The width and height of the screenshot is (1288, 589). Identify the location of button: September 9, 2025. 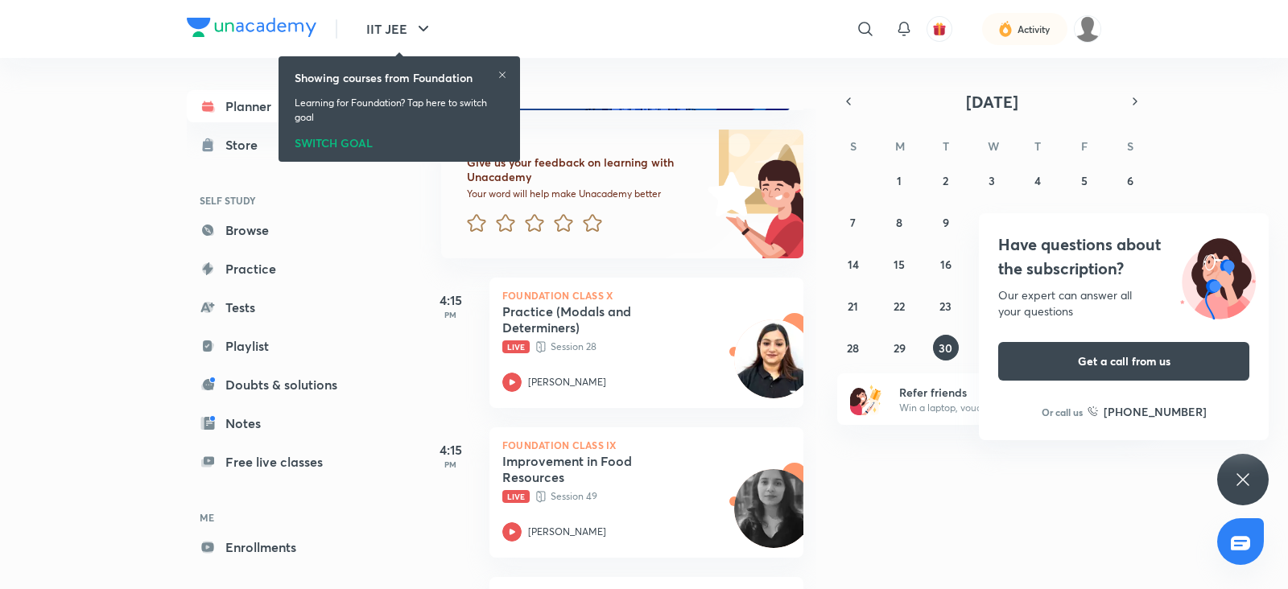
(946, 222).